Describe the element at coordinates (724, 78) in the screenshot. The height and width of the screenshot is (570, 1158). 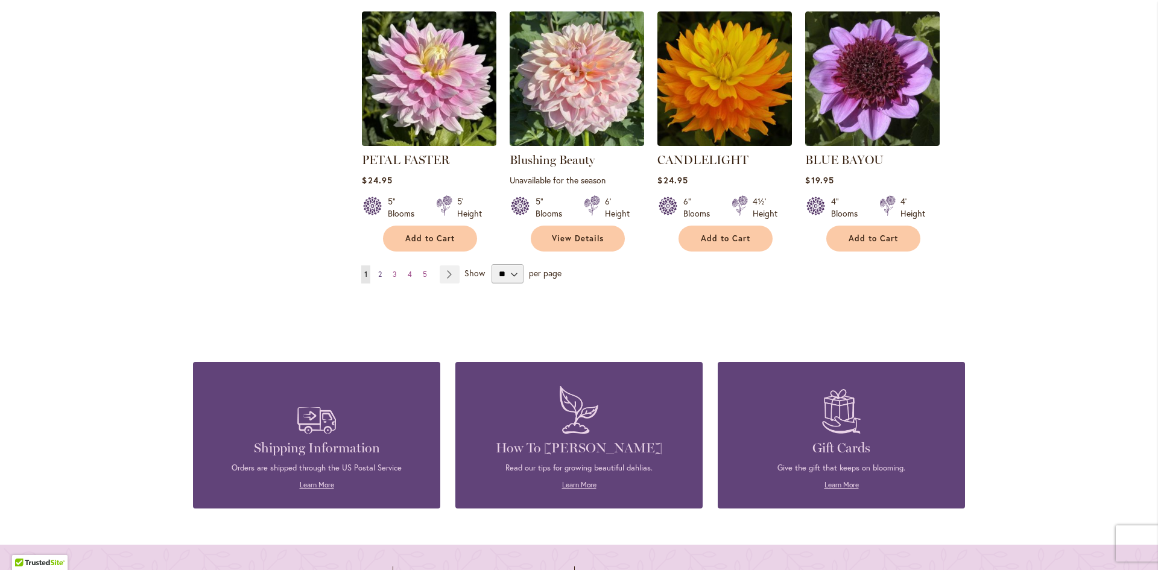
I see `img: CANDLELIGHT` at that location.